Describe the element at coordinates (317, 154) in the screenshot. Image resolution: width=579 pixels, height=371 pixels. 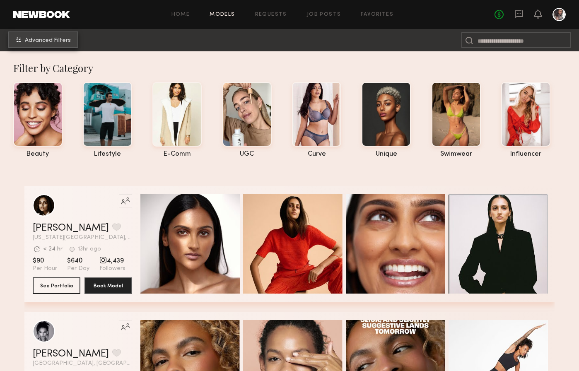
I see `div: curve` at that location.